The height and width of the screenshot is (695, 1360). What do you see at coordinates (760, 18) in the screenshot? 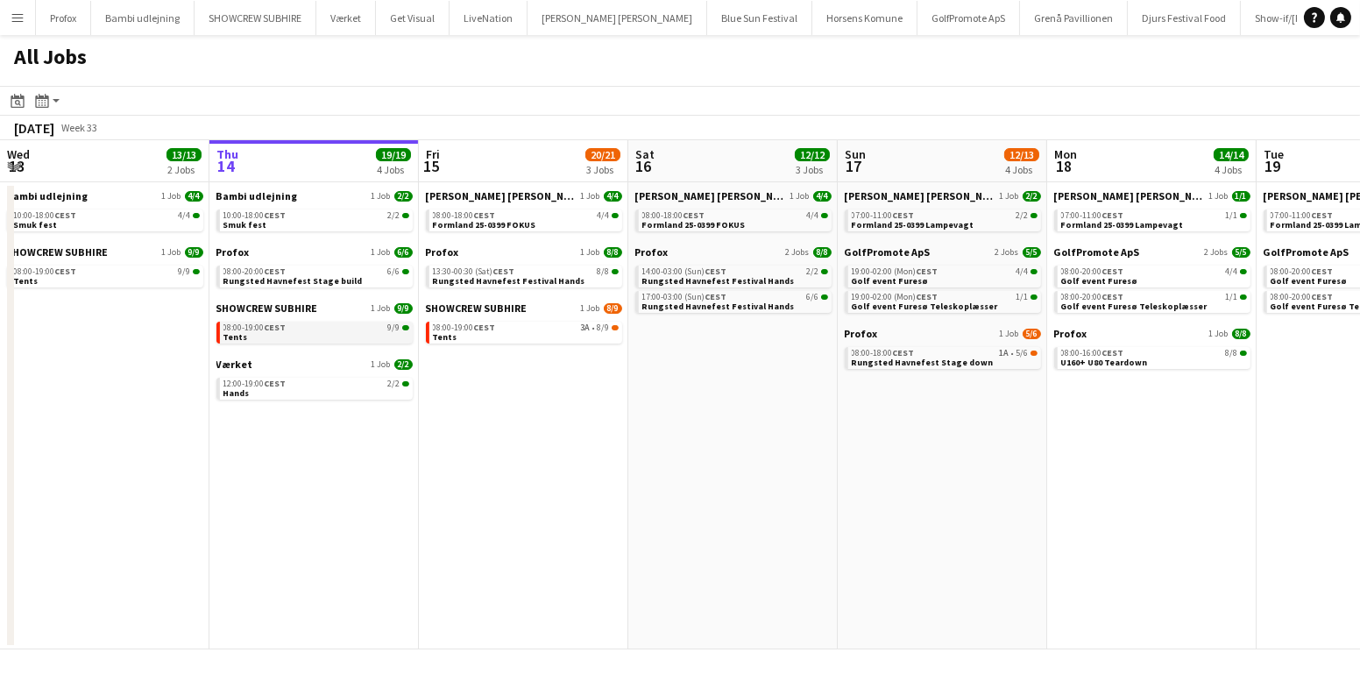
I see `button: Blue Sun Festival` at bounding box center [760, 18].